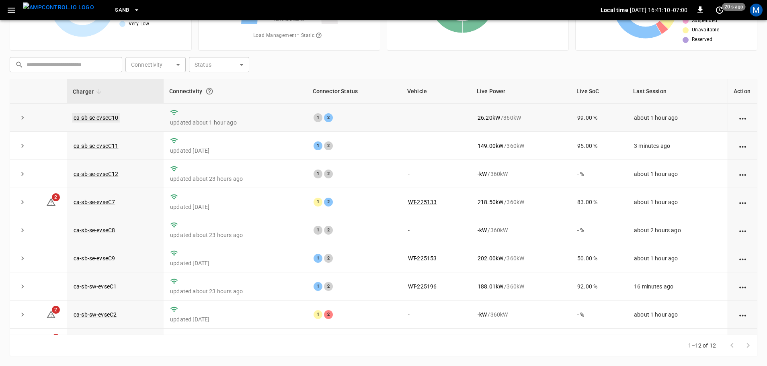 This screenshot has width=767, height=366. Describe the element at coordinates (58, 7) in the screenshot. I see `img: ampcontrol.io logo` at that location.